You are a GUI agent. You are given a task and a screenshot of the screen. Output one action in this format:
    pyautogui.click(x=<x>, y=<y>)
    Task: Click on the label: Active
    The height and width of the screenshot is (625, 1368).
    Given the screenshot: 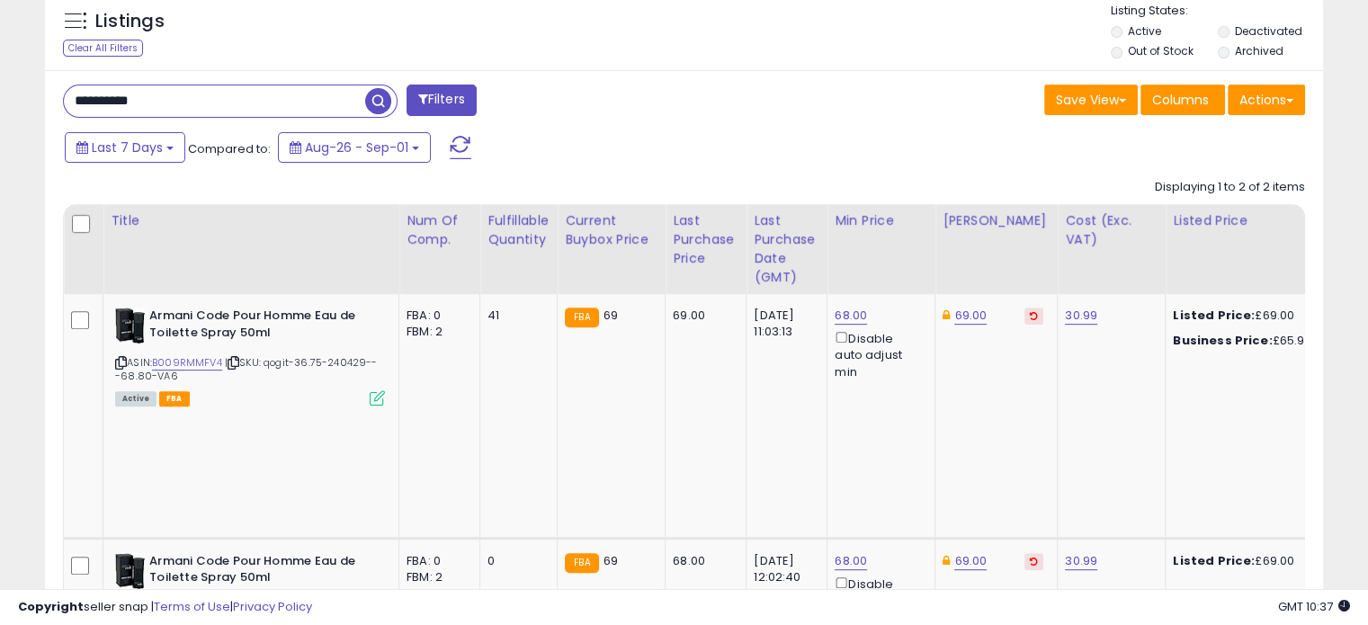 What is the action you would take?
    pyautogui.click(x=1144, y=31)
    